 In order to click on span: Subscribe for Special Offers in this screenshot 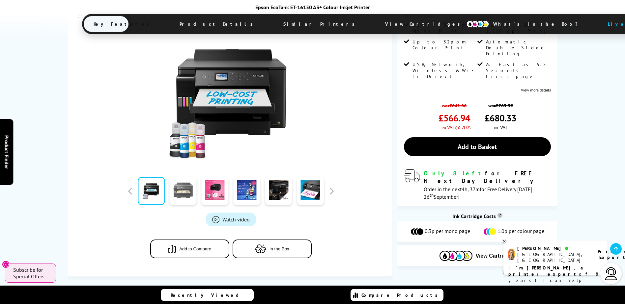, I will do `click(31, 273)`.